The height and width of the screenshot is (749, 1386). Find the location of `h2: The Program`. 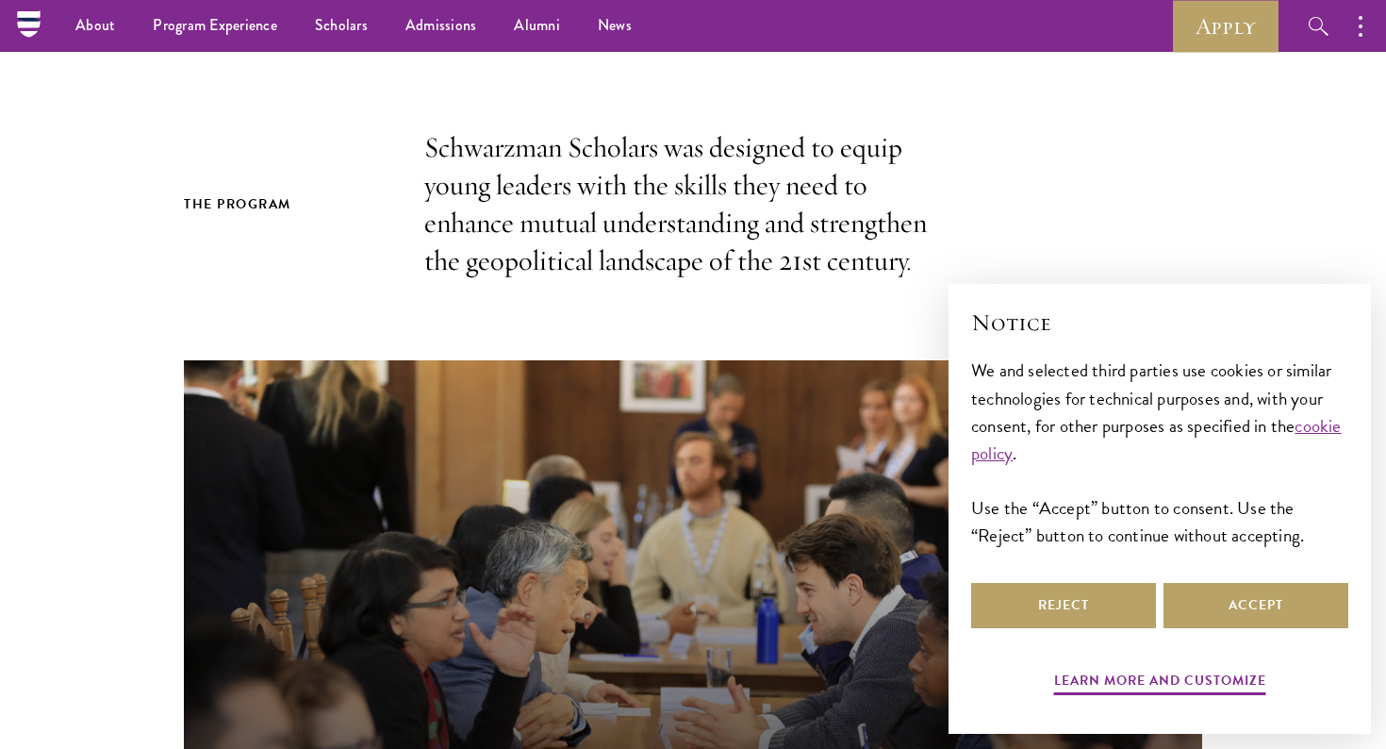

h2: The Program is located at coordinates (285, 204).